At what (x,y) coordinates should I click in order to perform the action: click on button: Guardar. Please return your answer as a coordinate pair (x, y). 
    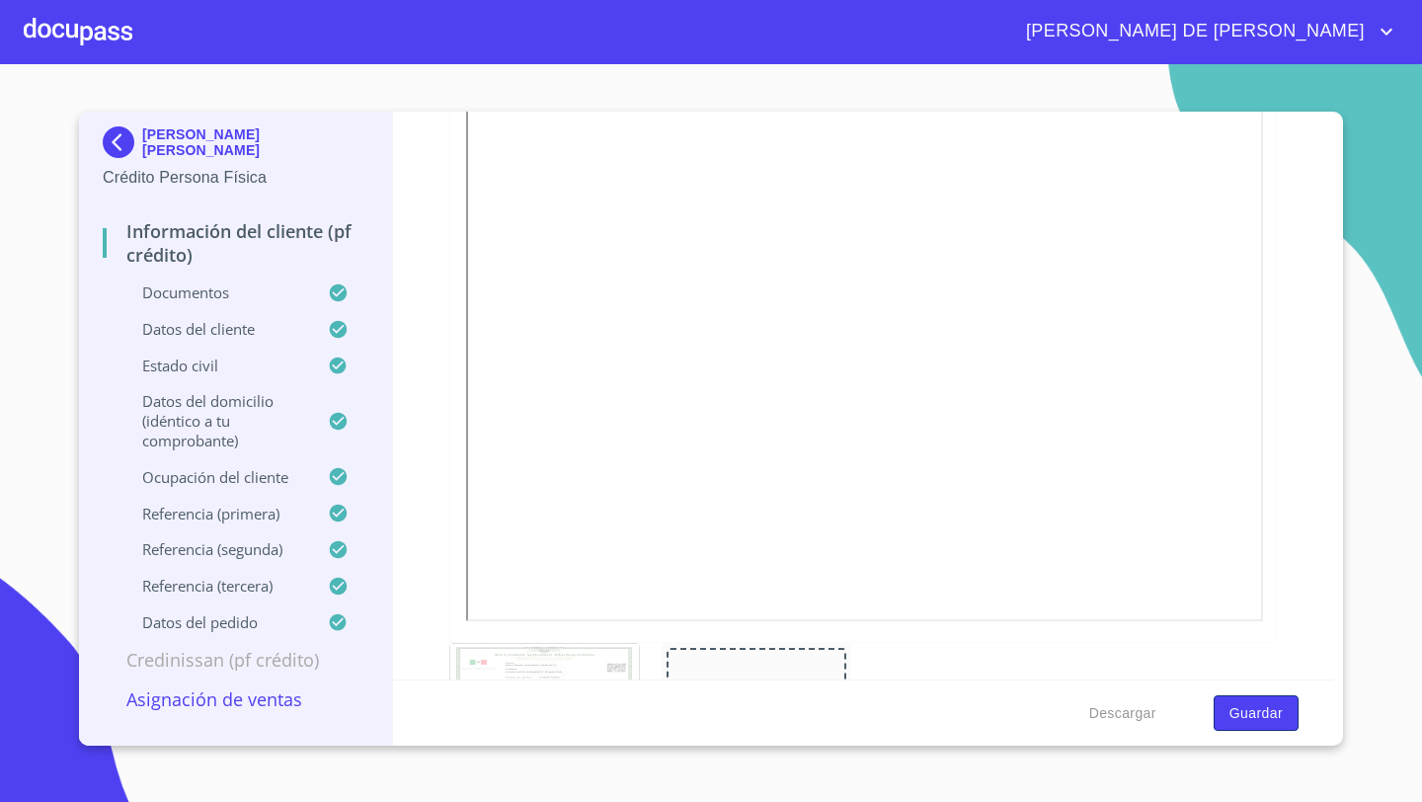
    Looking at the image, I should click on (1256, 713).